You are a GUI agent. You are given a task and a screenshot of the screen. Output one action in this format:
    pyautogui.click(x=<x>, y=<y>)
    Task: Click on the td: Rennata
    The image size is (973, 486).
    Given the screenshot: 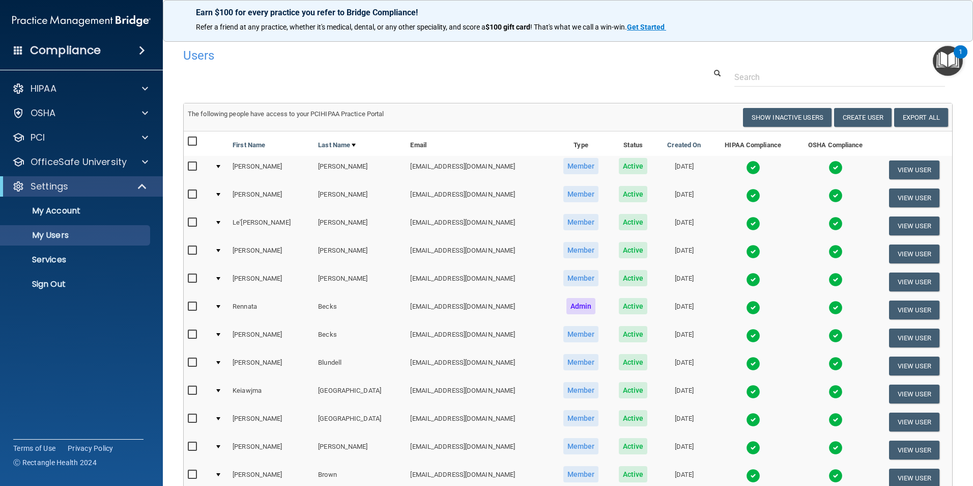 What is the action you would take?
    pyautogui.click(x=271, y=310)
    